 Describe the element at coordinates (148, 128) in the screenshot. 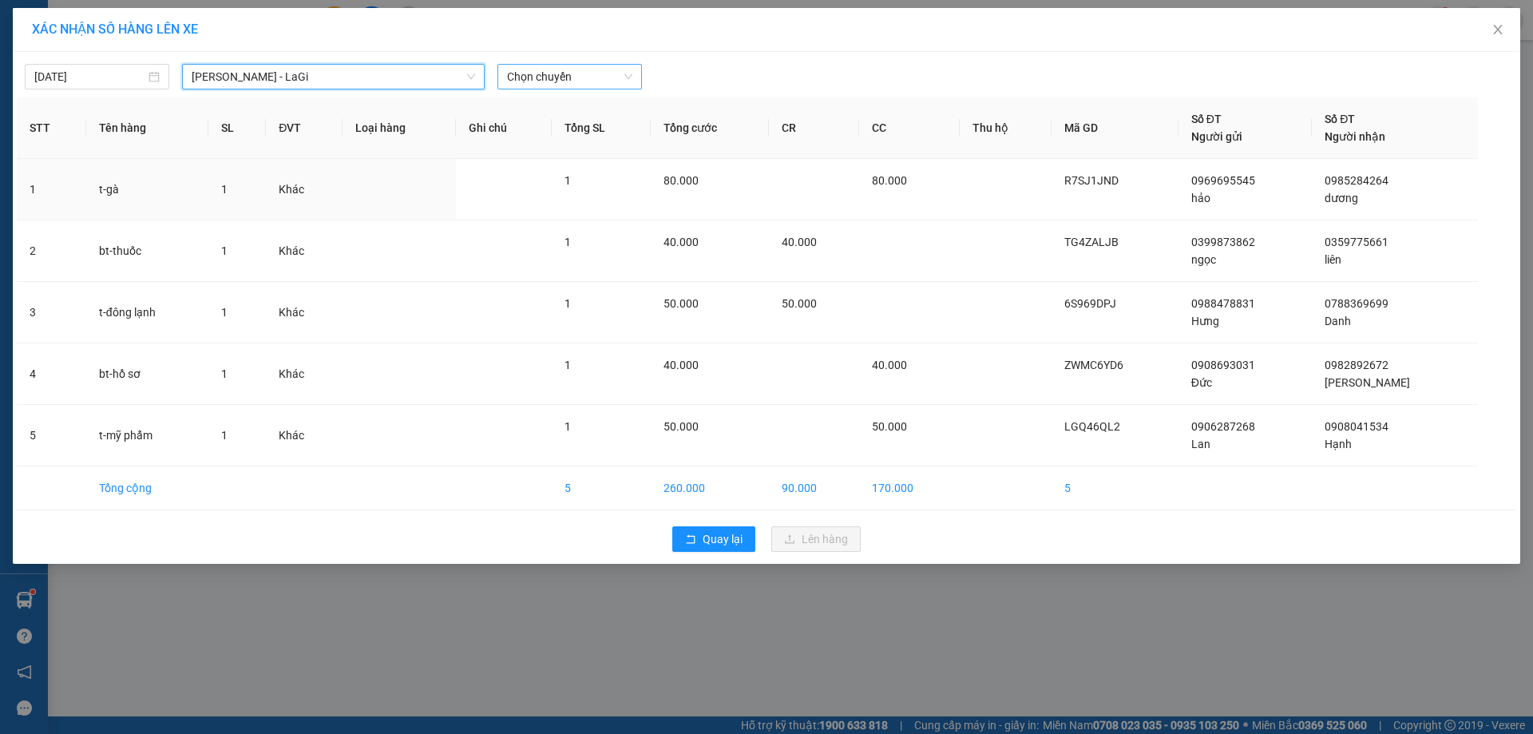

I see `th: Tên hàng` at that location.